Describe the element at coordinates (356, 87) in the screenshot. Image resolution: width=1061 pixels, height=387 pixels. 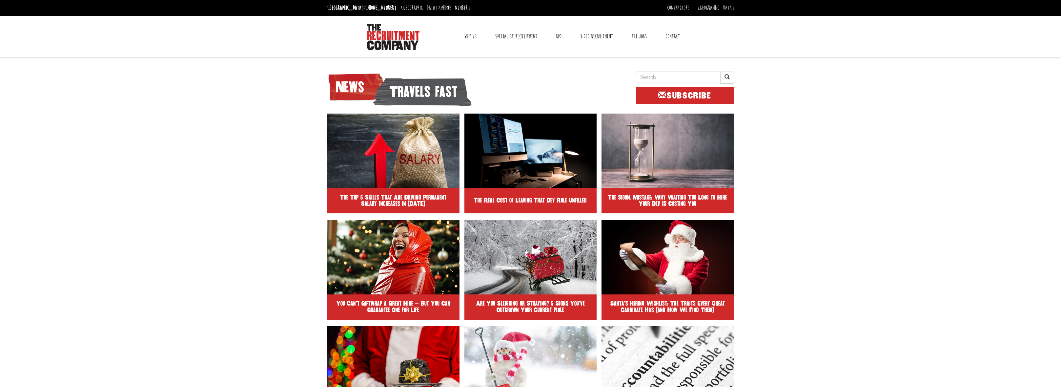
I see `span: News` at that location.